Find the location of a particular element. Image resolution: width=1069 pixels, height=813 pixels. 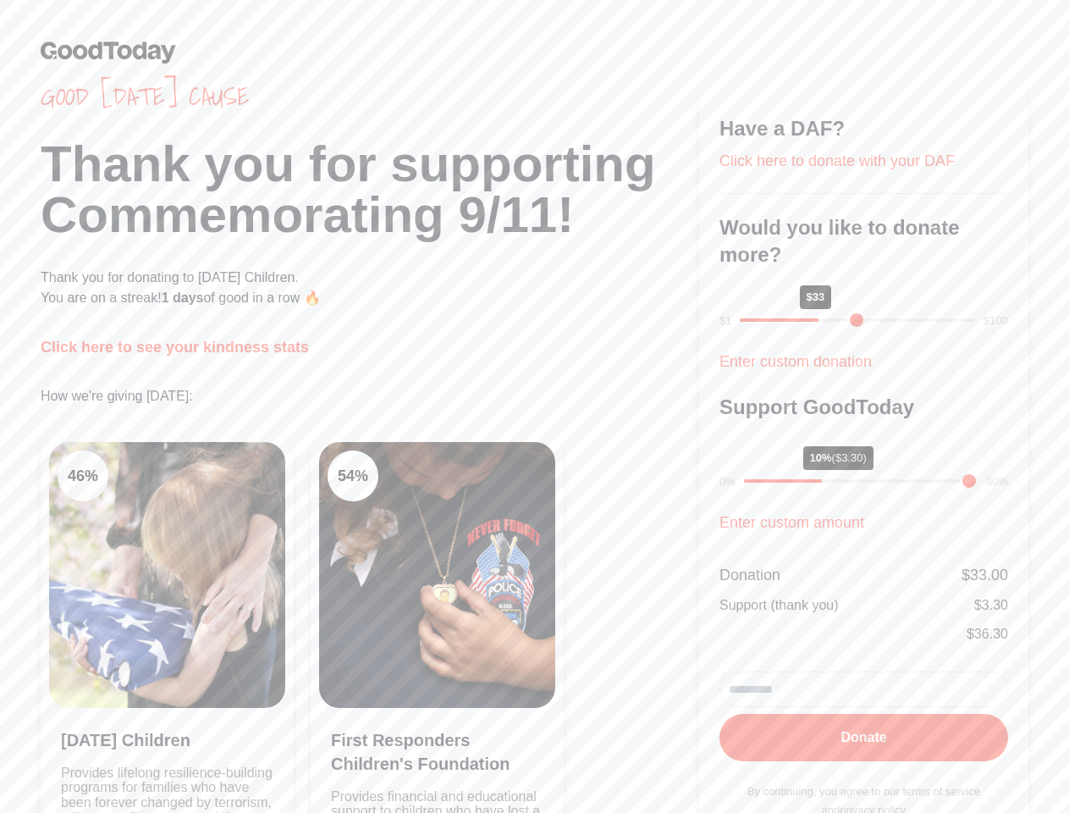

span: 33.00 is located at coordinates (989, 575).